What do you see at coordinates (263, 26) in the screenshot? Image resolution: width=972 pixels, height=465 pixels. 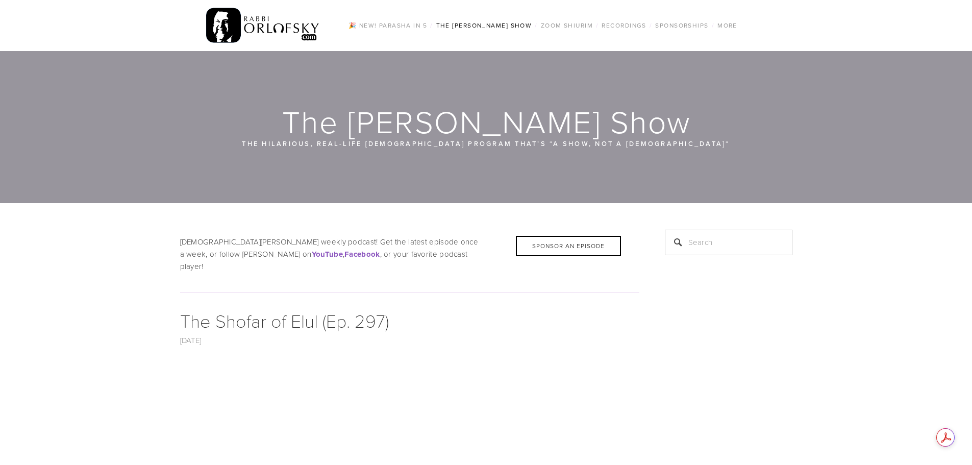 I see `img: RabbiOrlofsky.com` at bounding box center [263, 26].